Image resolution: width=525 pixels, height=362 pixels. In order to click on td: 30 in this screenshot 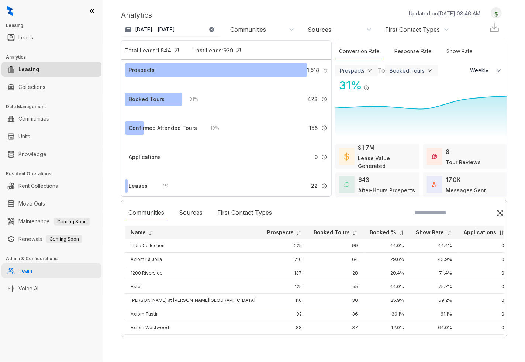, I will do `click(336, 300)`.